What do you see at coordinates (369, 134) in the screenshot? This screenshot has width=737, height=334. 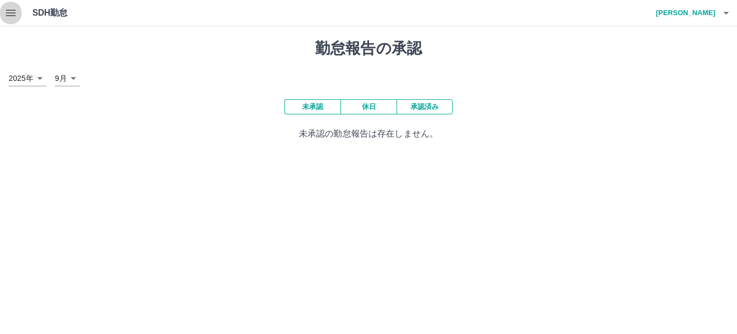 I see `p: 未承認の勤怠報告は存在しません。` at bounding box center [369, 134].